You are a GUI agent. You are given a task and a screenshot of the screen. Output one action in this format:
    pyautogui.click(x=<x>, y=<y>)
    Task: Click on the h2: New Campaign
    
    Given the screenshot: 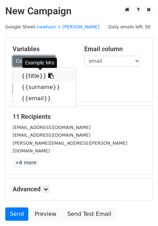 What is the action you would take?
    pyautogui.click(x=79, y=11)
    